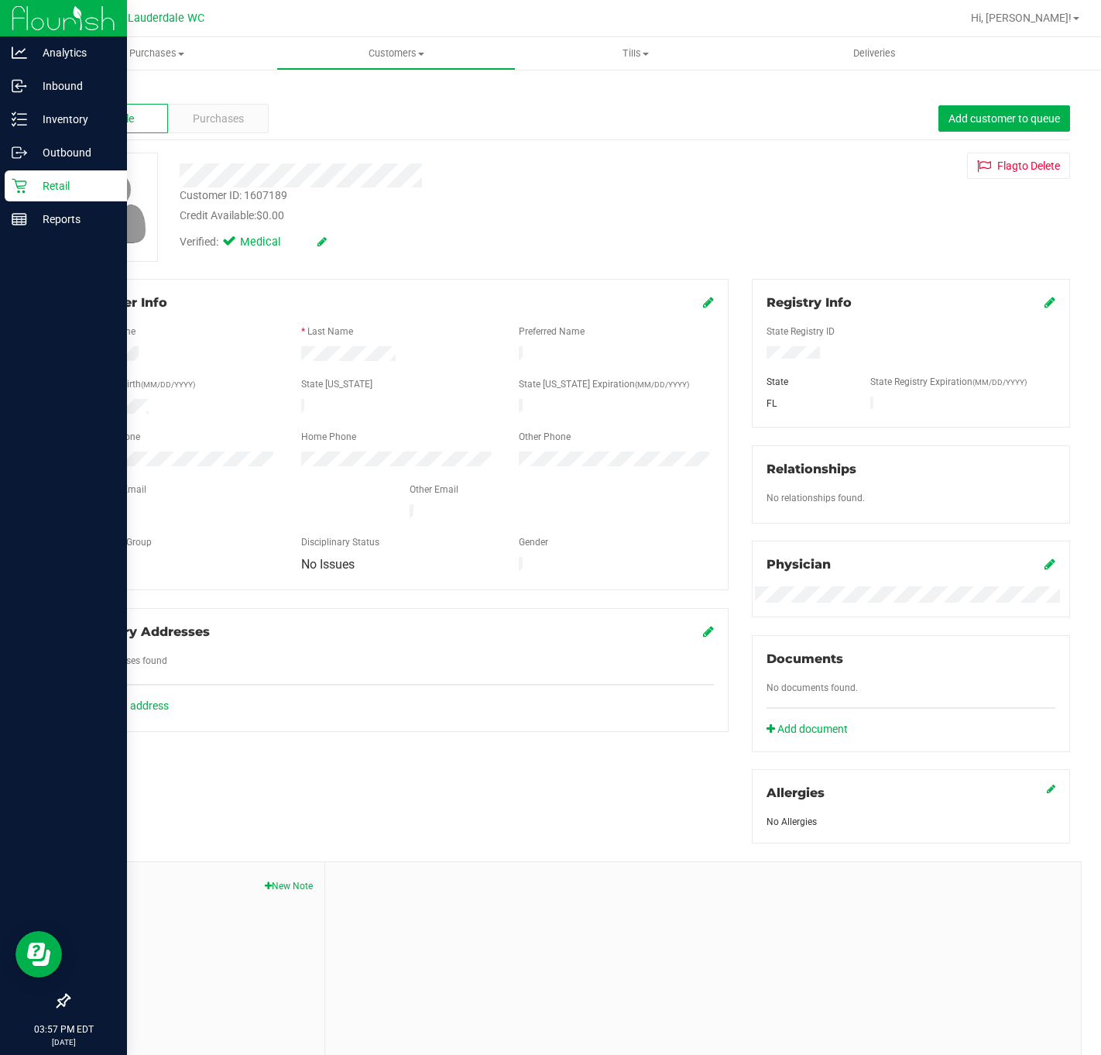 Image resolution: width=1101 pixels, height=1055 pixels. I want to click on span: $0.00, so click(270, 215).